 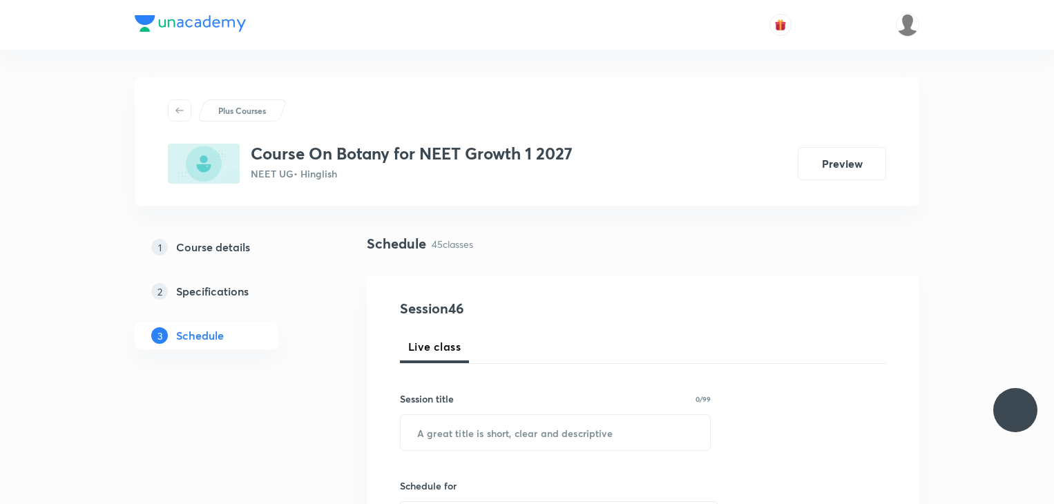 I want to click on span: Live class, so click(x=435, y=347).